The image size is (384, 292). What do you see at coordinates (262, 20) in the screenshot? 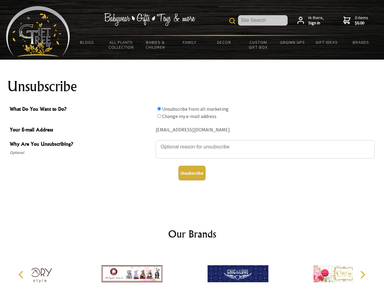
I see `input: Site Search` at bounding box center [262, 20].